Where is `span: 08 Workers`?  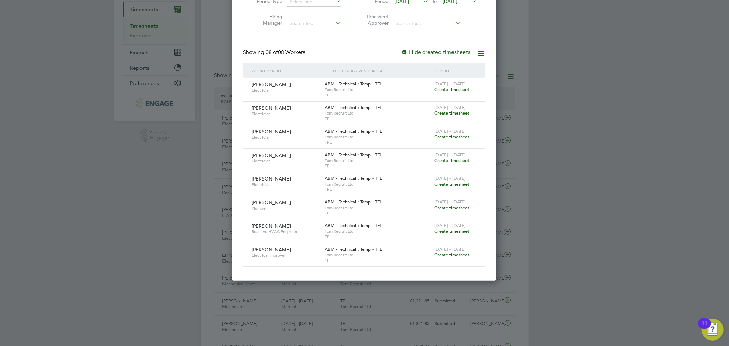 span: 08 Workers is located at coordinates (285, 52).